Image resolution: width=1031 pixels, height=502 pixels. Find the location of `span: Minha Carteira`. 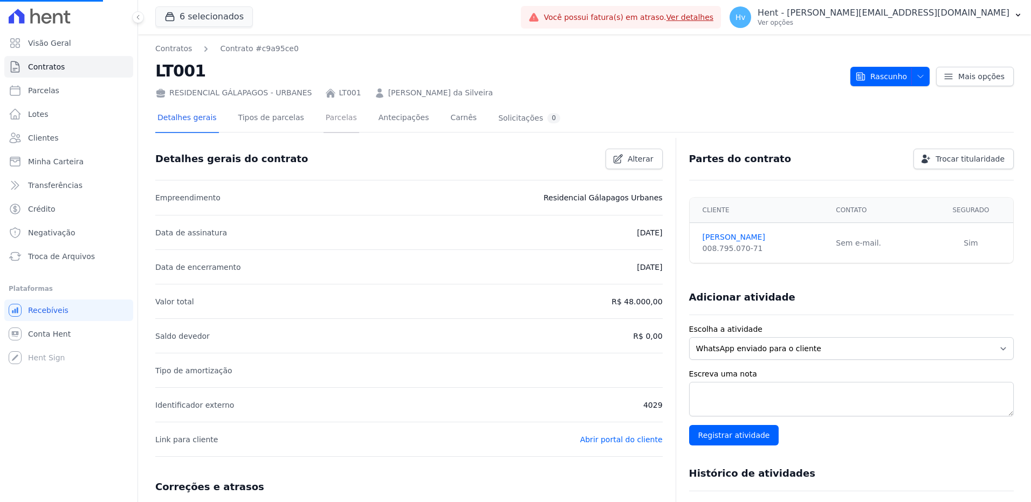

span: Minha Carteira is located at coordinates (56, 162).